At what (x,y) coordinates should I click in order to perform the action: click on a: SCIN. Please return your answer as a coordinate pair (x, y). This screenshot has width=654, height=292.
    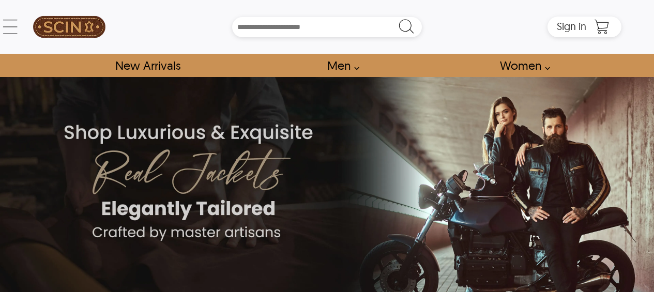
    Looking at the image, I should click on (69, 27).